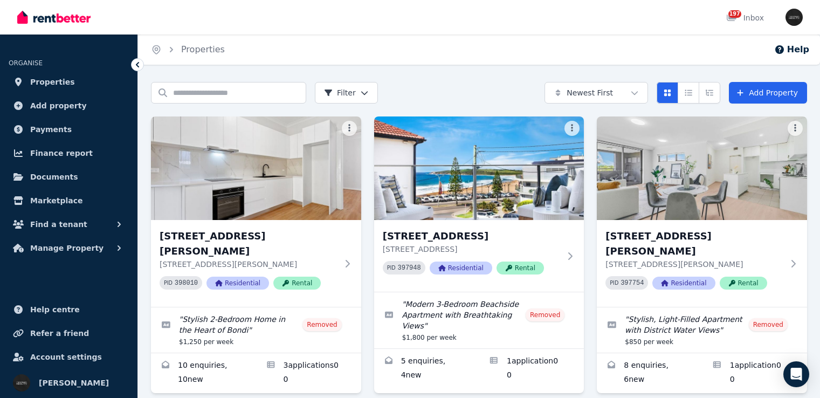 The height and width of the screenshot is (398, 820). What do you see at coordinates (797, 374) in the screenshot?
I see `div: Open Intercom Messenger` at bounding box center [797, 374].